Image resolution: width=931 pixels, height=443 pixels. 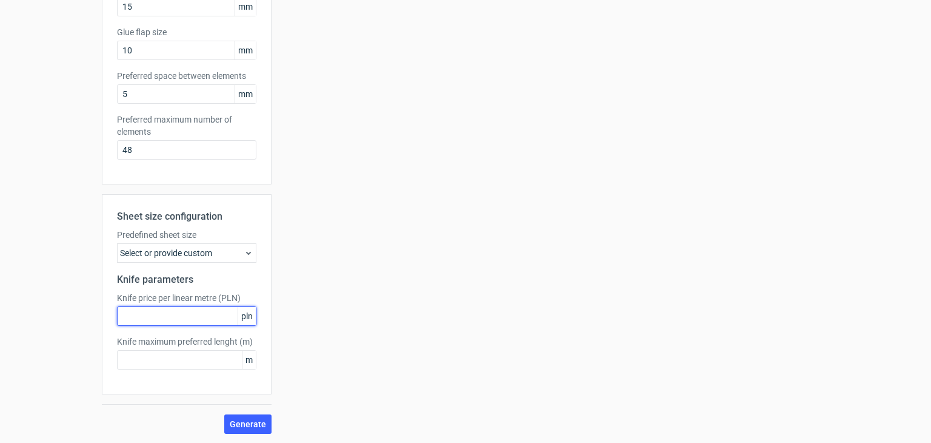 What do you see at coordinates (187, 235) in the screenshot?
I see `label: Predefined sheet size` at bounding box center [187, 235].